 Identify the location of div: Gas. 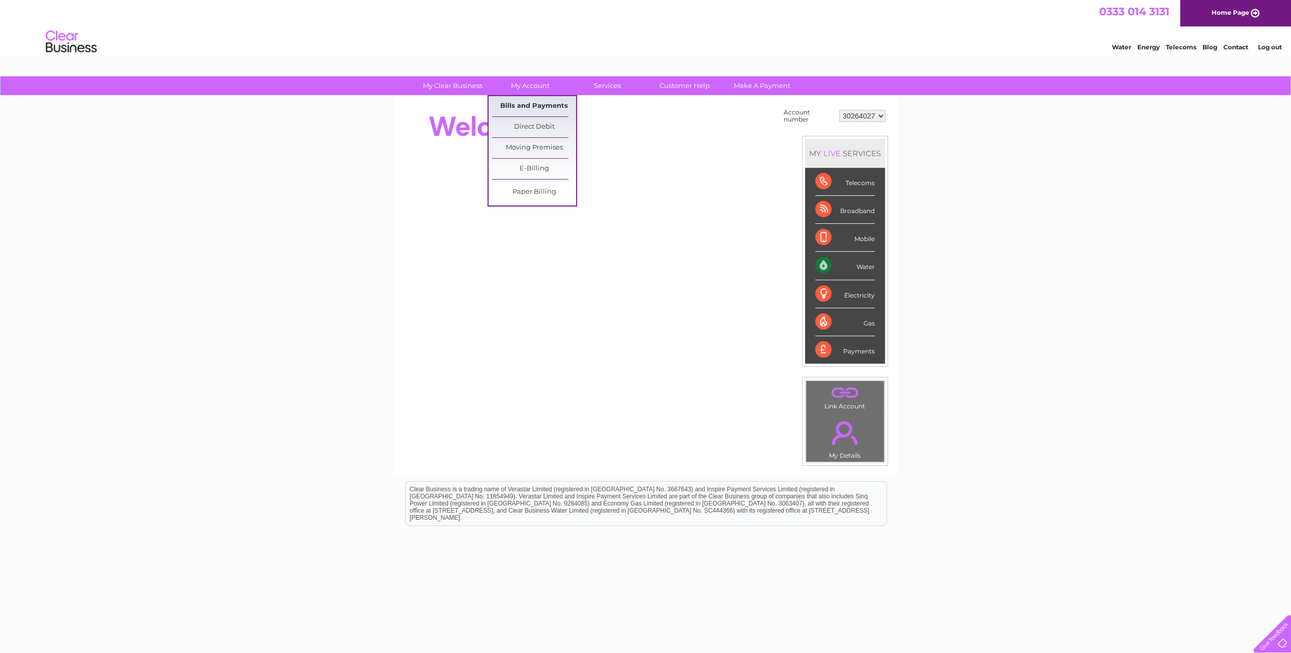
(845, 322).